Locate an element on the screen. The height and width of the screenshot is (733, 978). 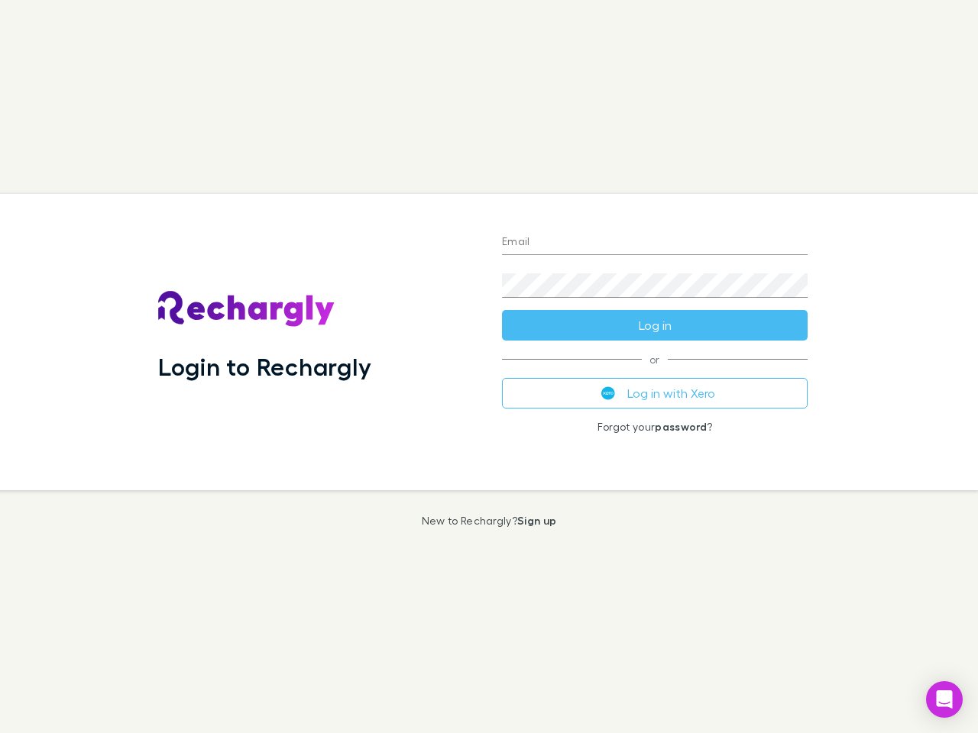
div: Open Intercom Messenger is located at coordinates (944, 700).